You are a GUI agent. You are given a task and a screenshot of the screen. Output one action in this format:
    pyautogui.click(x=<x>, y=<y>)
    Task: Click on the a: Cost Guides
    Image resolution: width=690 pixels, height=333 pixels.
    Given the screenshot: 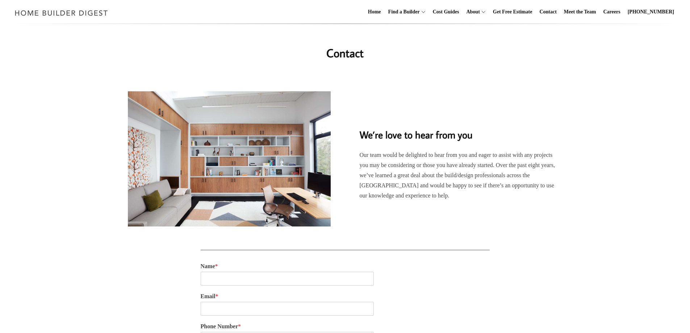 What is the action you would take?
    pyautogui.click(x=446, y=12)
    